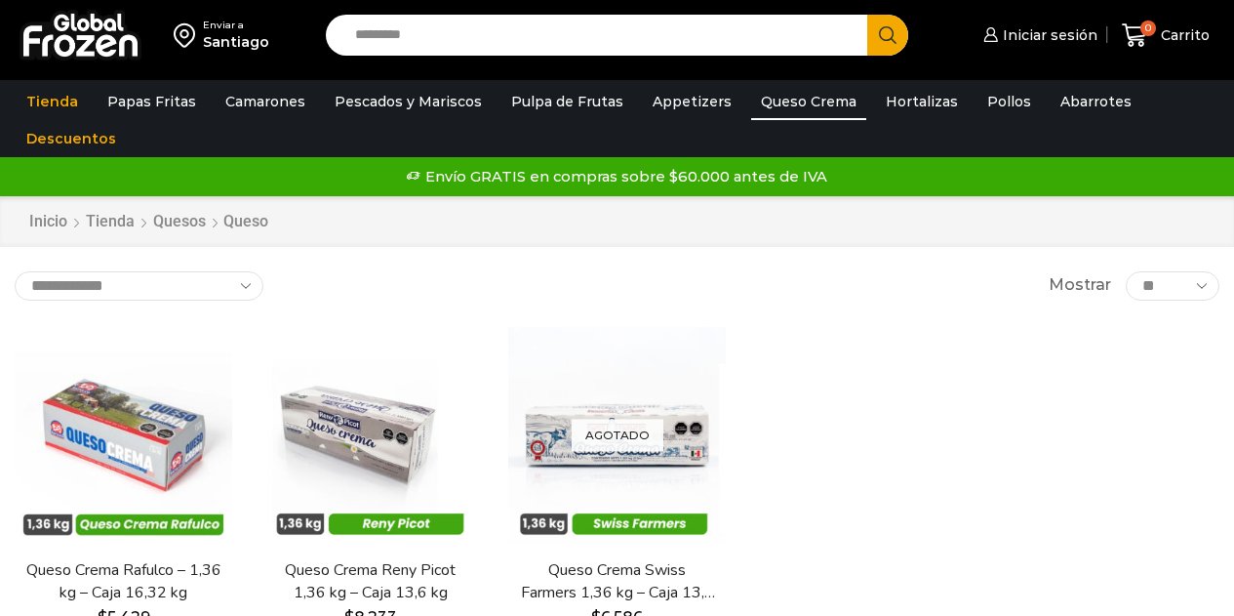  What do you see at coordinates (1038, 35) in the screenshot?
I see `a: Iniciar sesión` at bounding box center [1038, 35].